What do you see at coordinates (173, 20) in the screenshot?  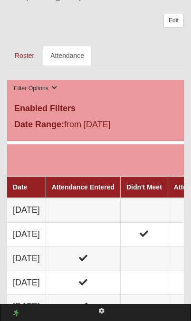 I see `a: Edit` at bounding box center [173, 20].